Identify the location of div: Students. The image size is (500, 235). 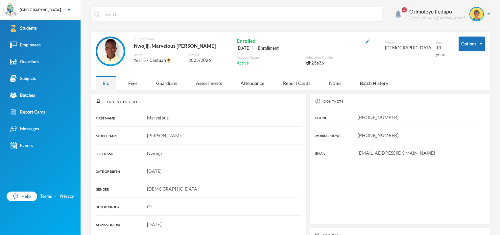
(23, 28).